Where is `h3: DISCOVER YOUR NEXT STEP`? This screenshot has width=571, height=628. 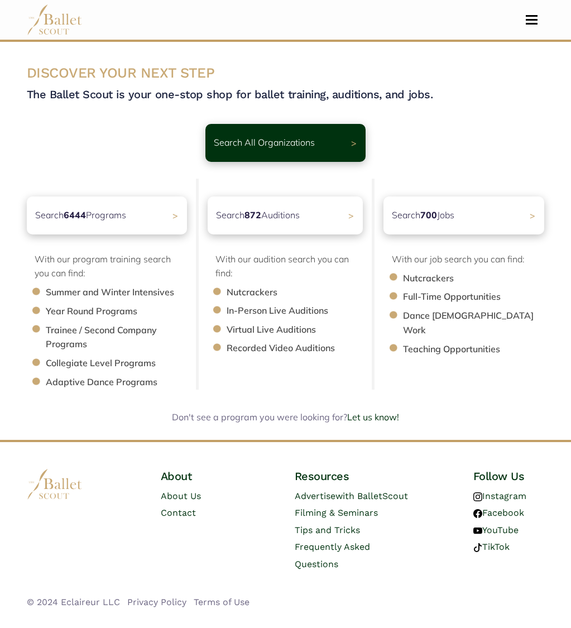
h3: DISCOVER YOUR NEXT STEP is located at coordinates (286, 73).